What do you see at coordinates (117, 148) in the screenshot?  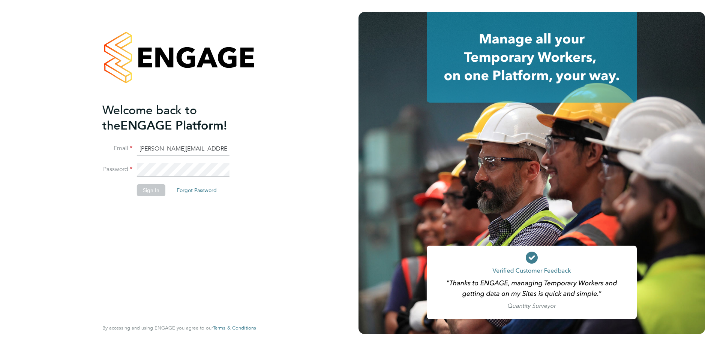 I see `label: Email` at bounding box center [117, 148].